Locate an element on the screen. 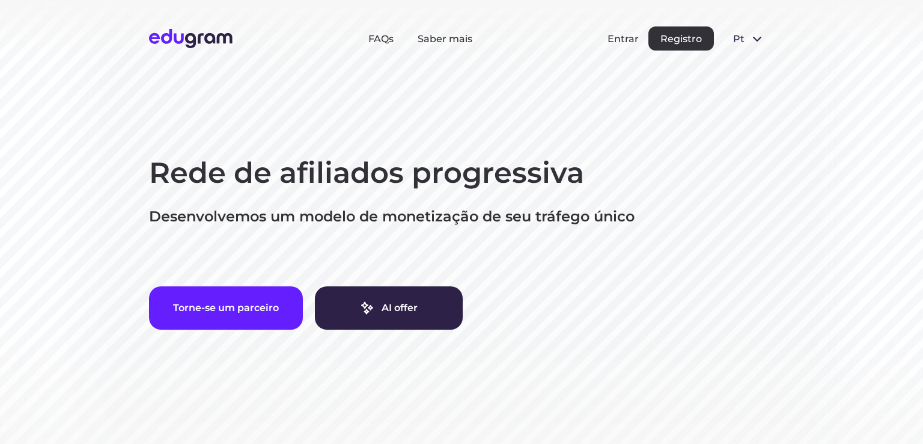 This screenshot has height=444, width=923. h1: Rede de afiliados progressiva is located at coordinates (462, 173).